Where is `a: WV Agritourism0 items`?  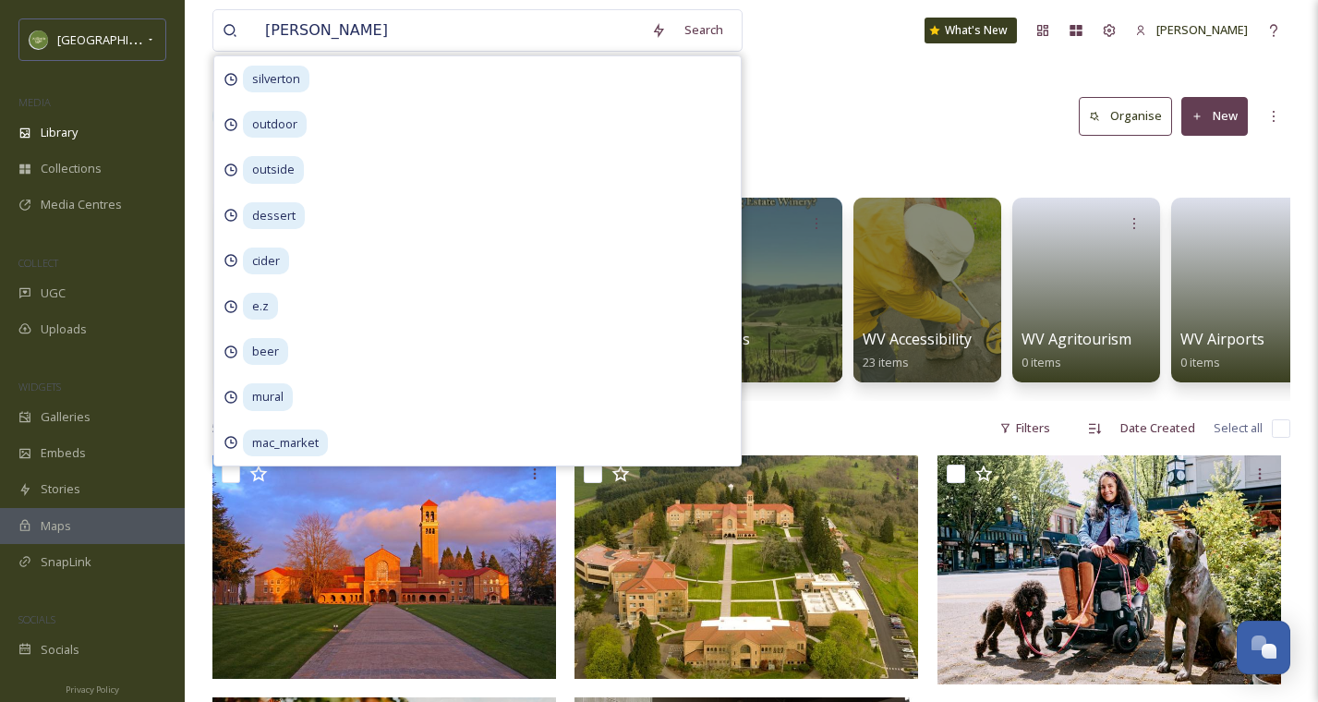
a: WV Agritourism0 items is located at coordinates (1076, 350).